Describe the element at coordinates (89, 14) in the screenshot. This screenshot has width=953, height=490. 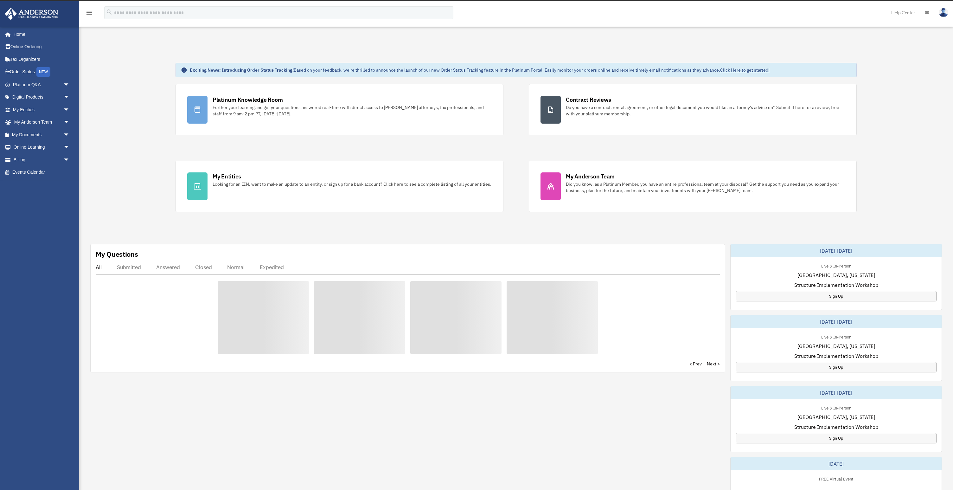
I see `a: menu` at that location.